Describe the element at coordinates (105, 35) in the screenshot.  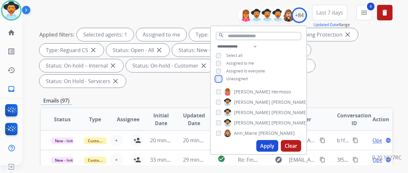
I see `div: Selected agents: 1` at that location.